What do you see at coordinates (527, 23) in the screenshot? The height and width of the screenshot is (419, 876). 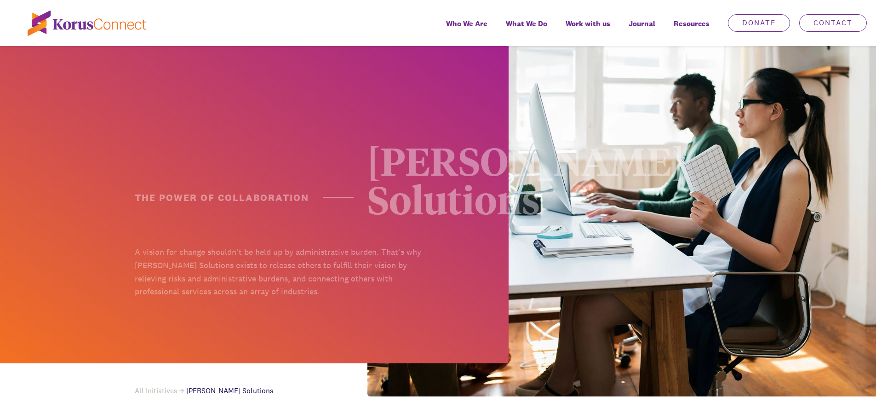 I see `span: What We Do` at bounding box center [527, 23].